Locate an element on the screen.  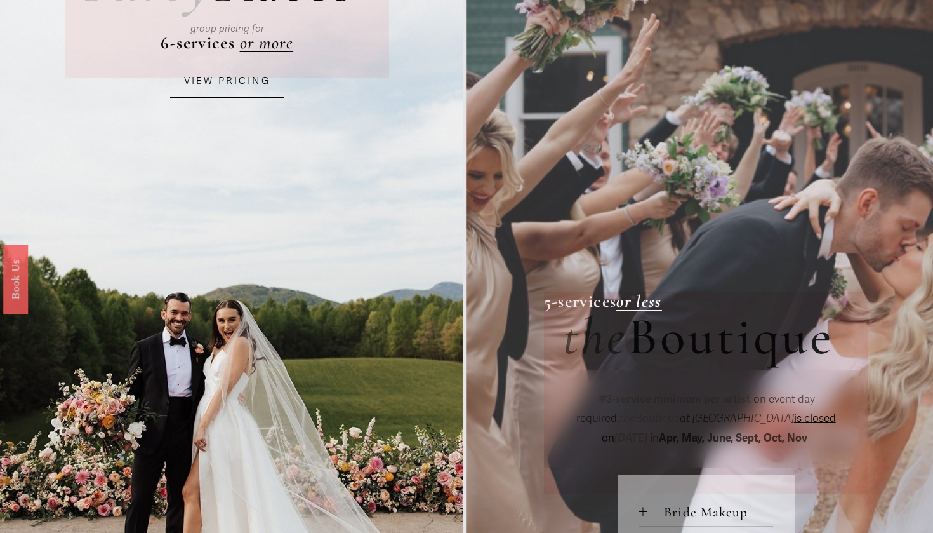
strong: Apr, May, June, Sept, Oct, Nov is located at coordinates (733, 438).